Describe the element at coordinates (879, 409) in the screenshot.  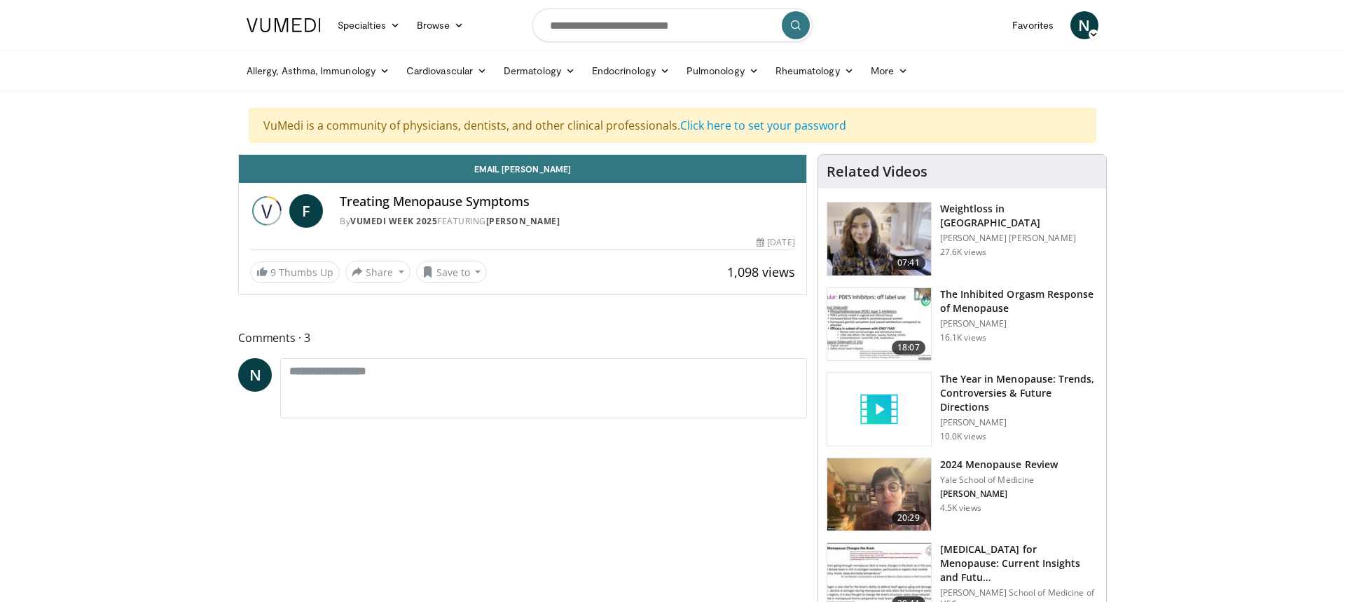
I see `img: video_placeholder_short.svg` at that location.